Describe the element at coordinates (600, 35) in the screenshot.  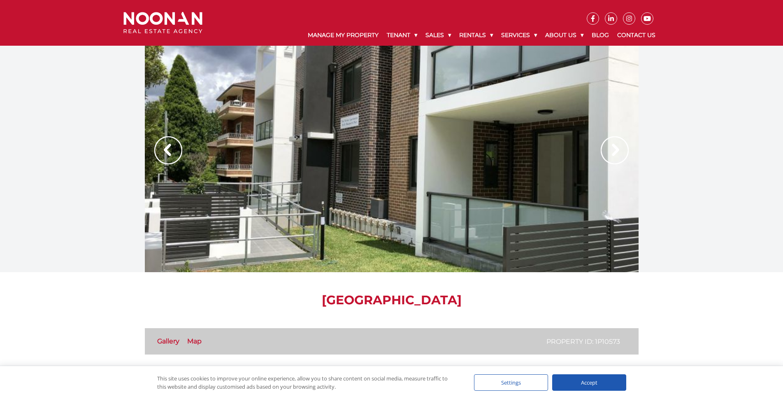
I see `a: Blog` at that location.